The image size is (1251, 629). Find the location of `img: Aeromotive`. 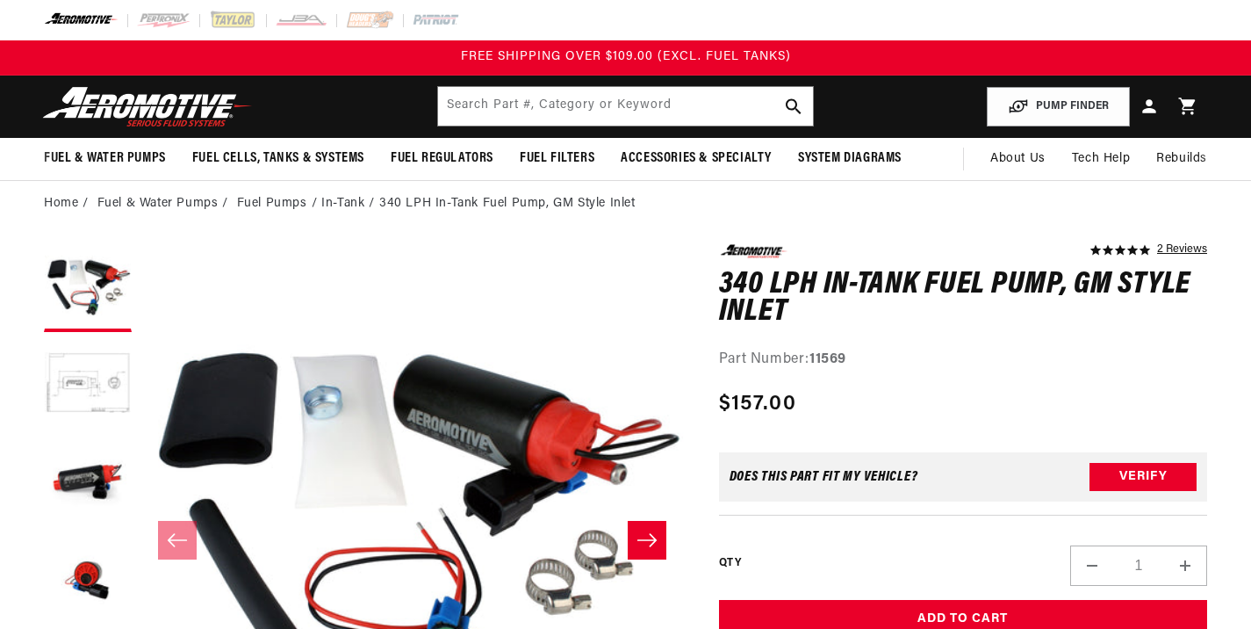

img: Aeromotive is located at coordinates (147, 106).